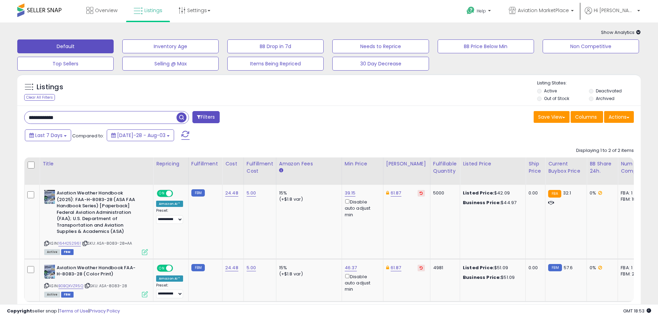 This screenshot has width=658, height=318. What do you see at coordinates (99, 272) in the screenshot?
I see `b: Aviation Weather Handbook FAA-H-8083-28 (Color Print)` at bounding box center [99, 272].